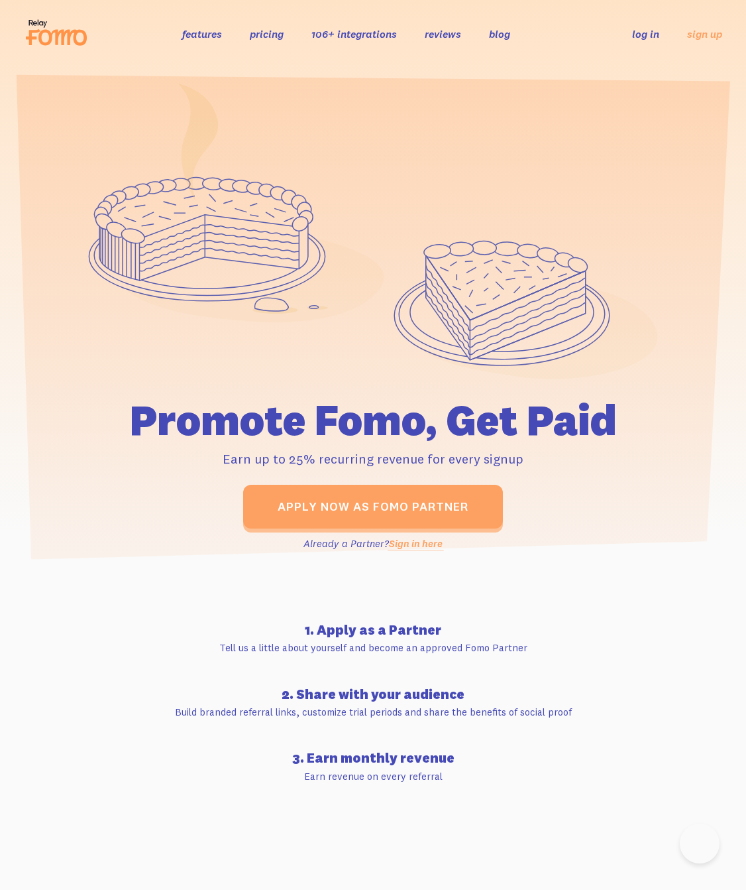  What do you see at coordinates (373, 712) in the screenshot?
I see `p: Build branded referral links, customize trial periods and share the benefits of social proof` at bounding box center [373, 712].